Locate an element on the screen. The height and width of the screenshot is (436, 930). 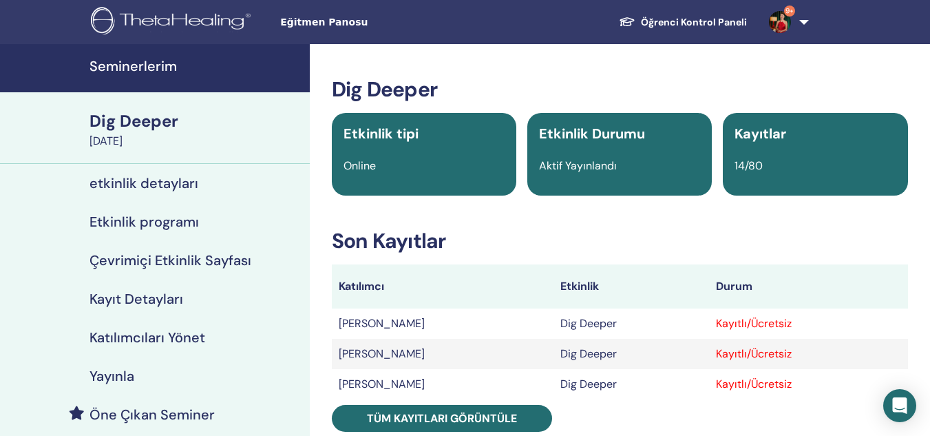
h4: Kayıt Detayları is located at coordinates (136, 299).